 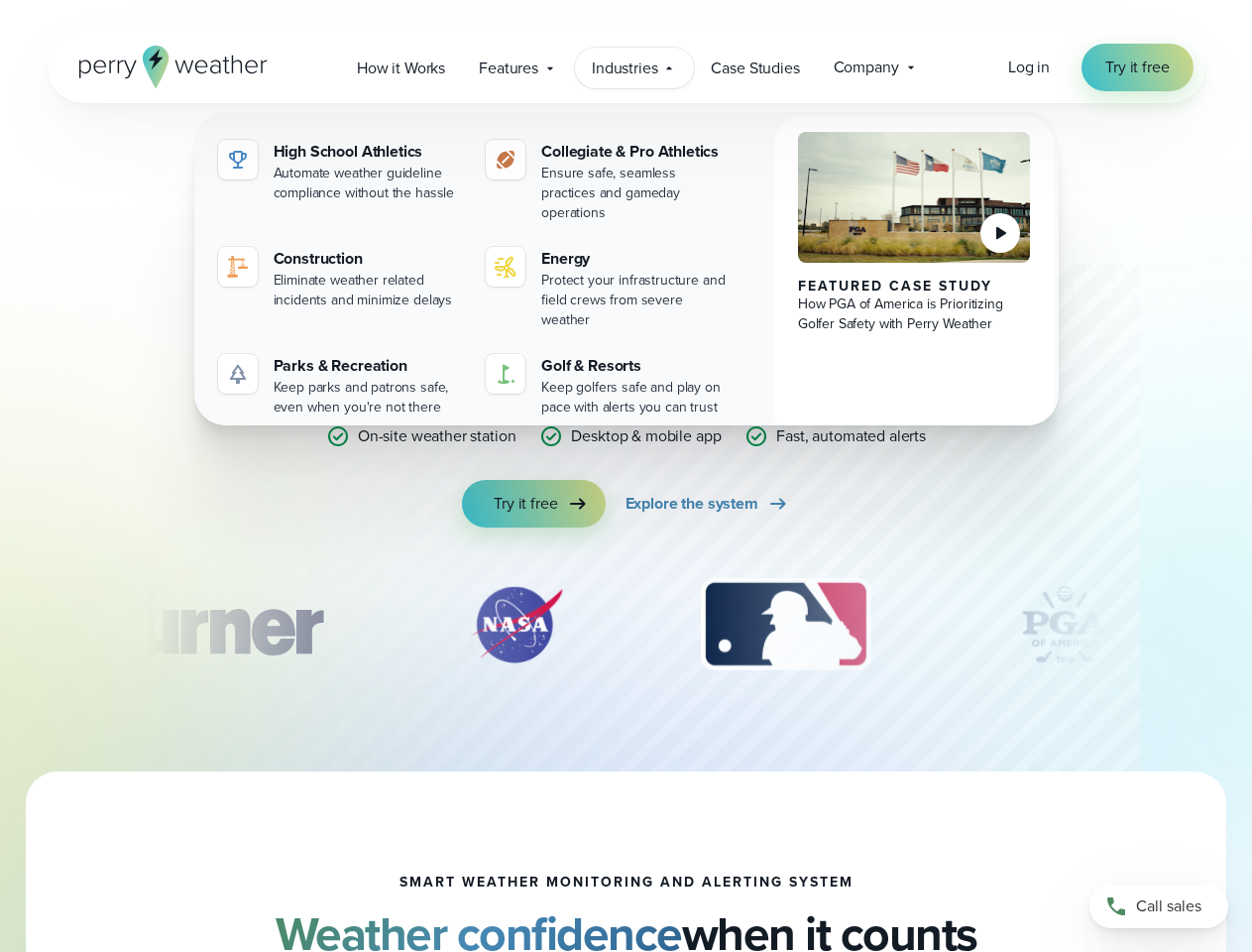 I want to click on a: Case Studies, so click(x=754, y=67).